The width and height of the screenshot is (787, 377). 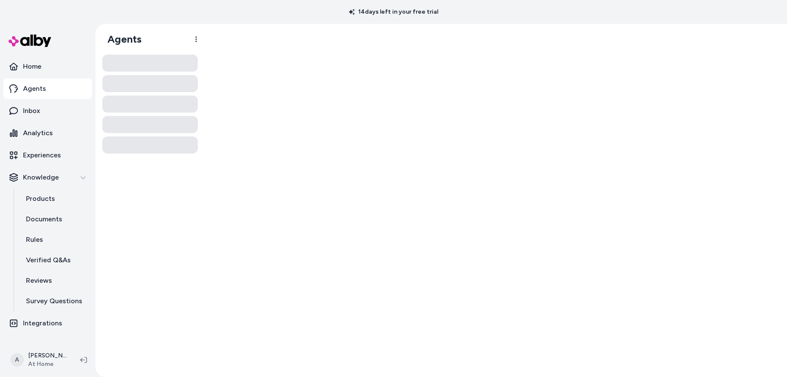 I want to click on p: Survey Questions, so click(x=54, y=301).